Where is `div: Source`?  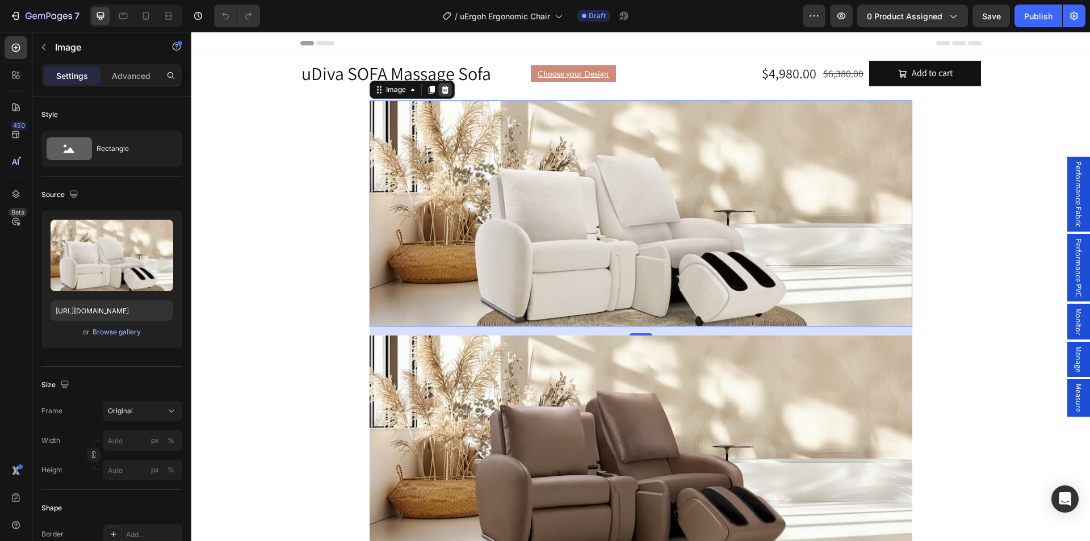 div: Source is located at coordinates (61, 195).